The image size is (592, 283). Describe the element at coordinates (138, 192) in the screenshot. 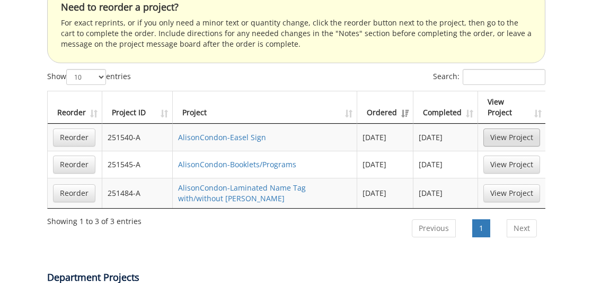

I see `td: 251484-A` at that location.